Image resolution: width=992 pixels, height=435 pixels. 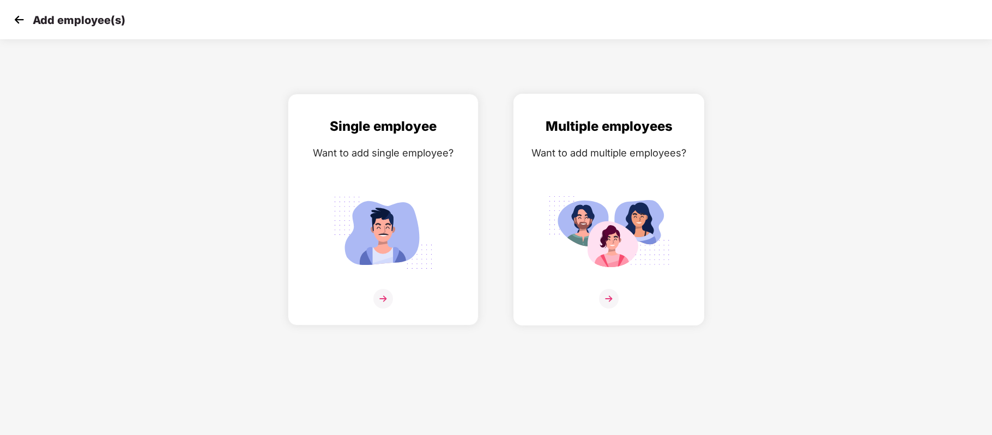 I want to click on img: svg+xml;base64,PHN2ZyB4bWxucz0iaHR0cDovL3d3dy53My5vcmcvMjAwMC9zdmciIGlkPSJTaW5nbGVfZW1wbG95ZWUiIH..., so click(x=383, y=233).